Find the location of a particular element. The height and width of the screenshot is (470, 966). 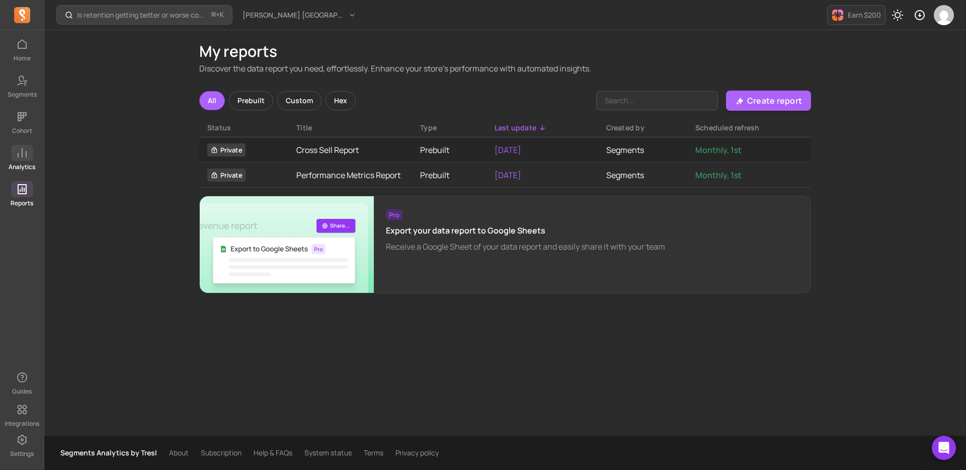

button: Guides is located at coordinates (22, 382).